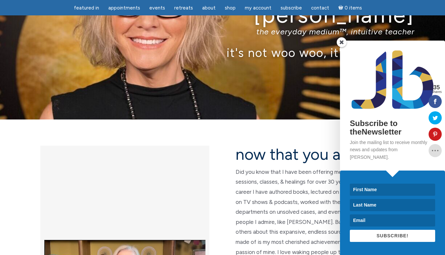 Image resolution: width=445 pixels, height=255 pixels. I want to click on span: Shares, so click(436, 92).